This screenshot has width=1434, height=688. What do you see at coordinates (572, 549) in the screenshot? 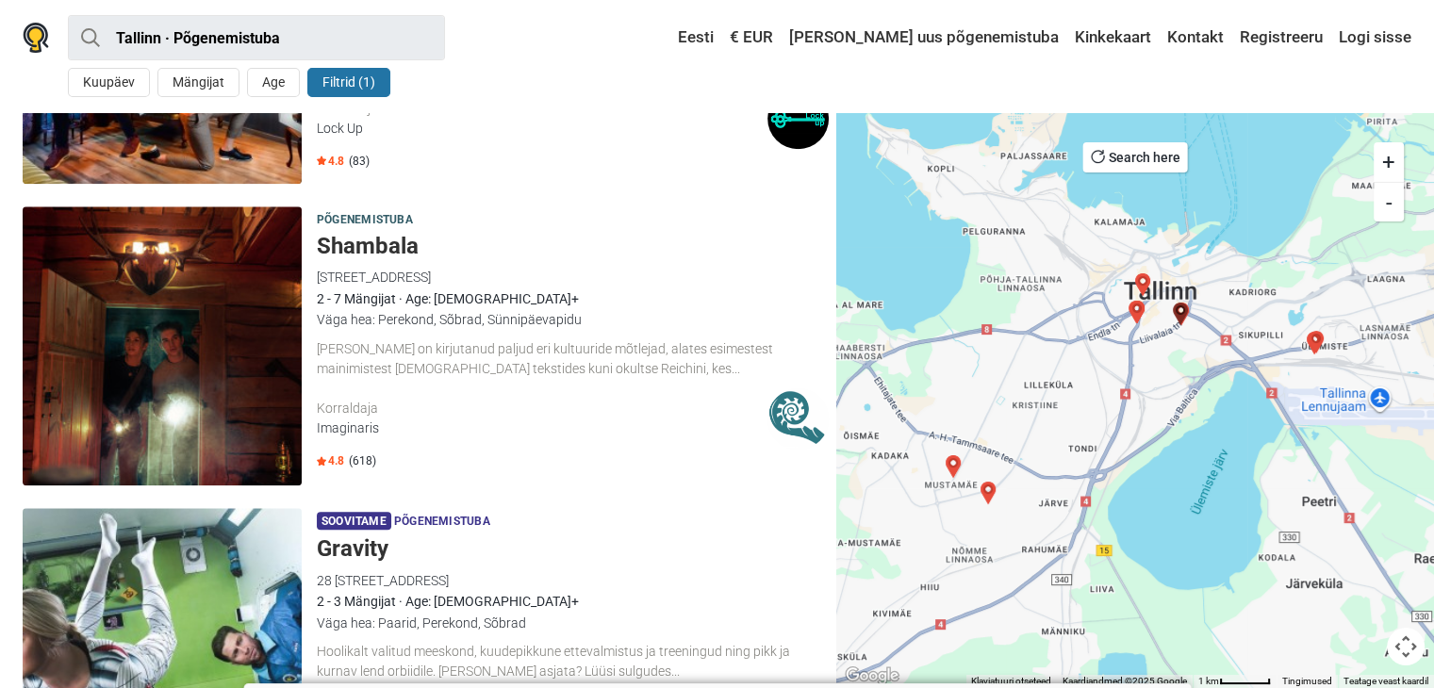
I see `h5: Gravity` at bounding box center [572, 549].